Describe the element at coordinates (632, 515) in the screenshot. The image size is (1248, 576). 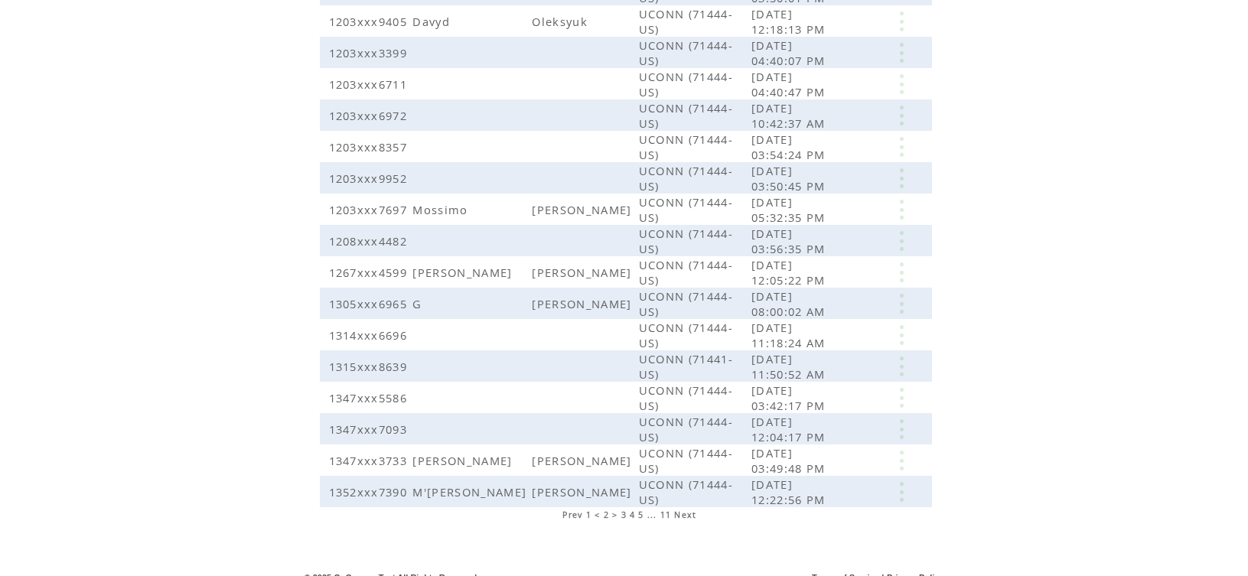
I see `a: 4` at that location.